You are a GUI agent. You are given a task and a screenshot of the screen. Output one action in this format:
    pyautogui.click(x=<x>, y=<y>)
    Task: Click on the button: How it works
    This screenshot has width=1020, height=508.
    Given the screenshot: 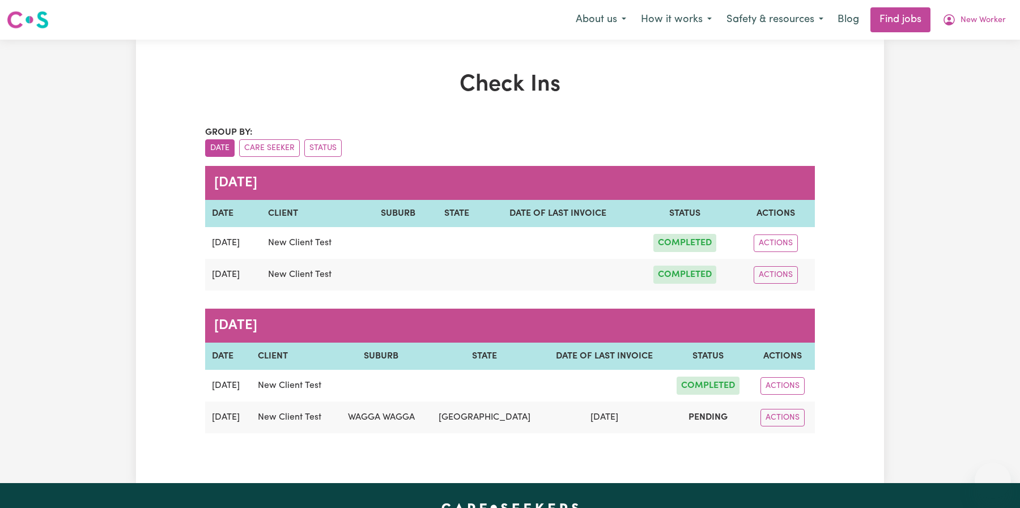 What is the action you would take?
    pyautogui.click(x=676, y=20)
    